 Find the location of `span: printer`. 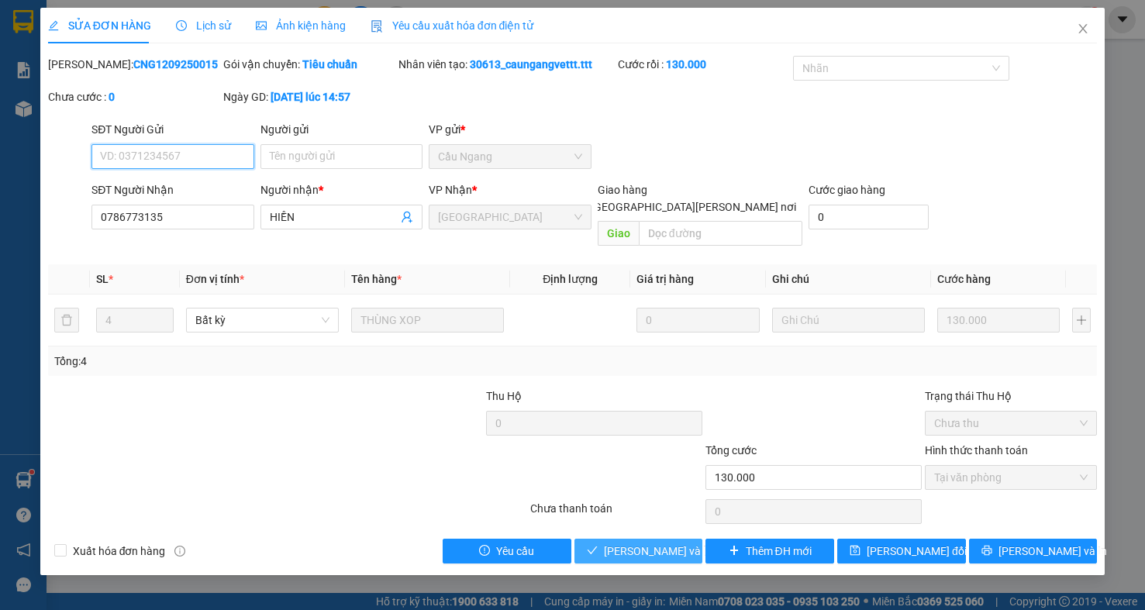

span: printer is located at coordinates (987, 551).